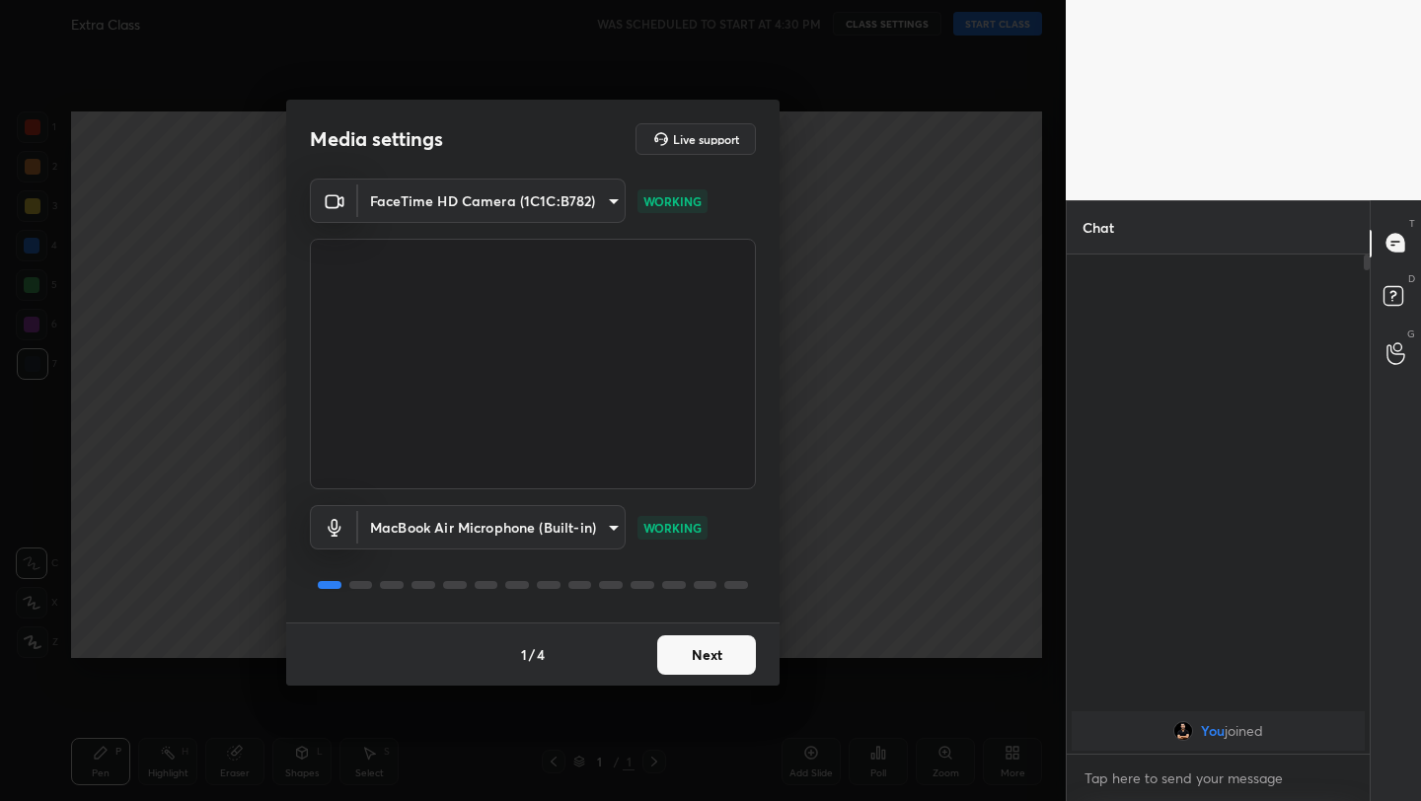 The width and height of the screenshot is (1421, 801). I want to click on h4: 4, so click(541, 654).